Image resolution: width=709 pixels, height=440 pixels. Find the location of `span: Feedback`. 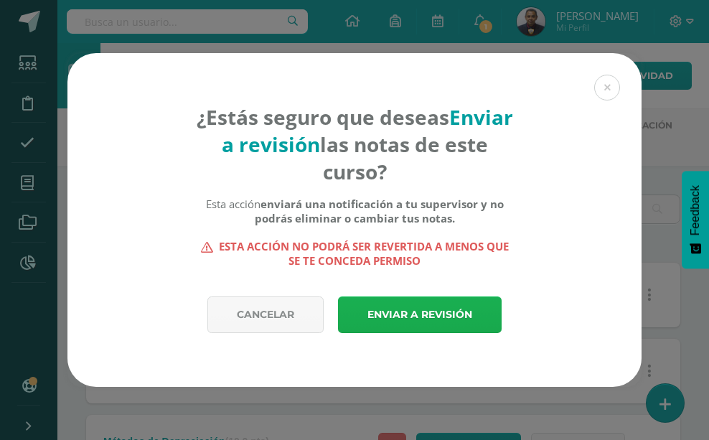

span: Feedback is located at coordinates (695, 210).